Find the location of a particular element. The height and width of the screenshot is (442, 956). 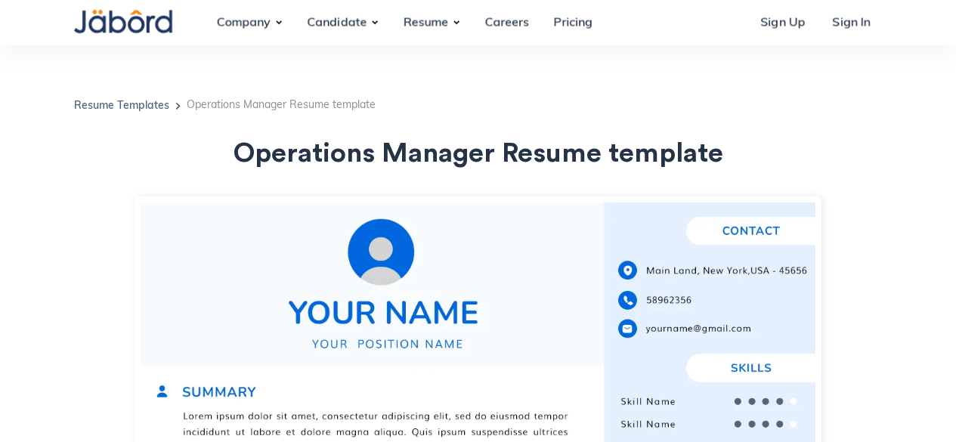

a: Sign Up is located at coordinates (782, 23).